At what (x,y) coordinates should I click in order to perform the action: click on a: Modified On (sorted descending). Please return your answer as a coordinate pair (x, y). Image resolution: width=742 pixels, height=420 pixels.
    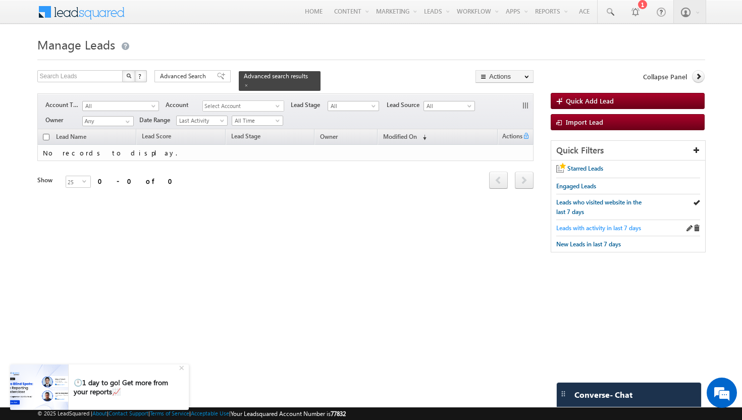
    Looking at the image, I should click on (405, 137).